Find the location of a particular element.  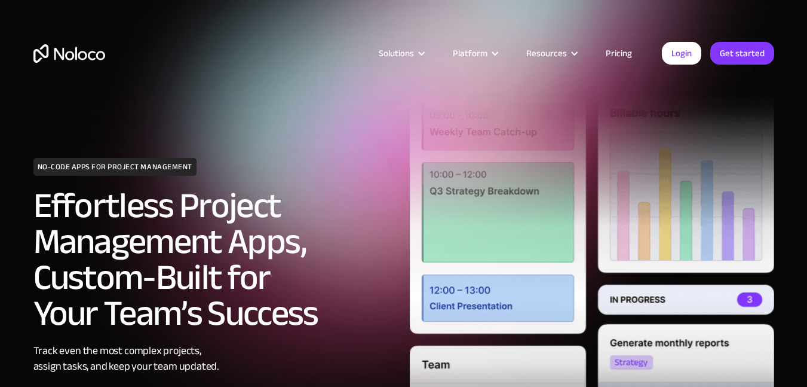

a: Get started is located at coordinates (742, 53).